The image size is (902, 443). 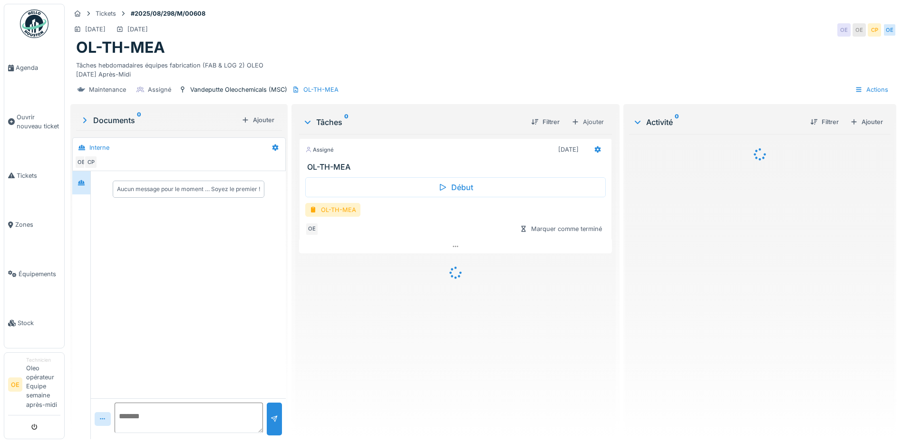 What do you see at coordinates (38, 122) in the screenshot?
I see `span: Ouvrir nouveau ticket` at bounding box center [38, 122].